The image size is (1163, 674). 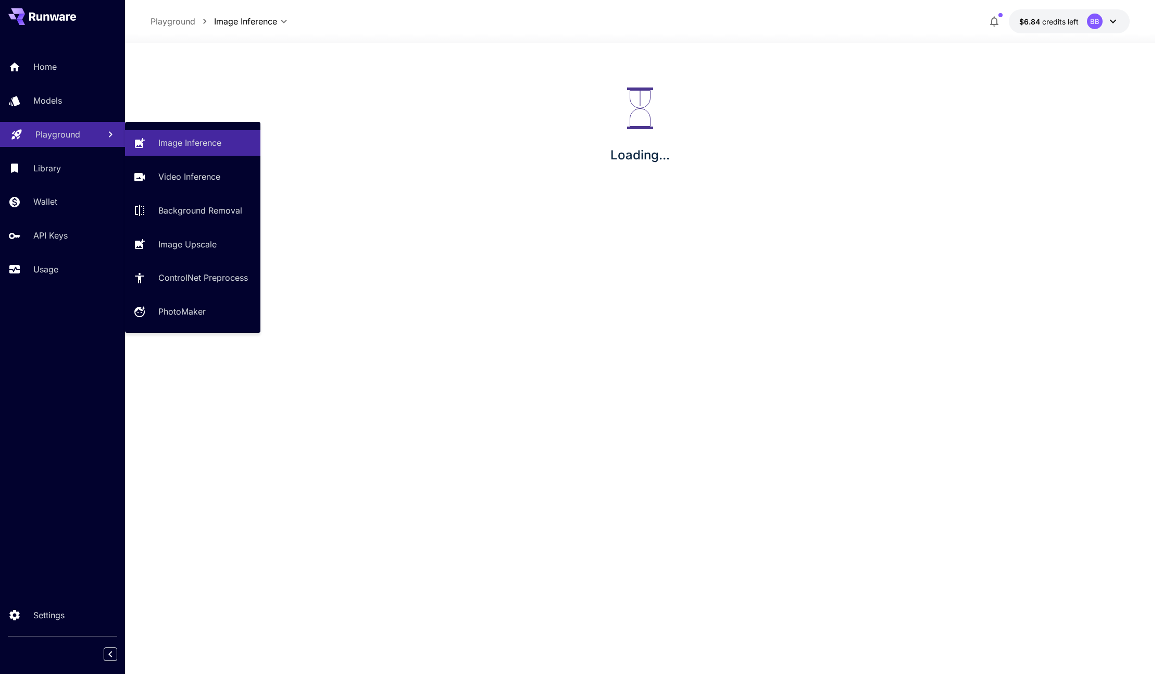 I want to click on p: Image Inference, so click(x=190, y=143).